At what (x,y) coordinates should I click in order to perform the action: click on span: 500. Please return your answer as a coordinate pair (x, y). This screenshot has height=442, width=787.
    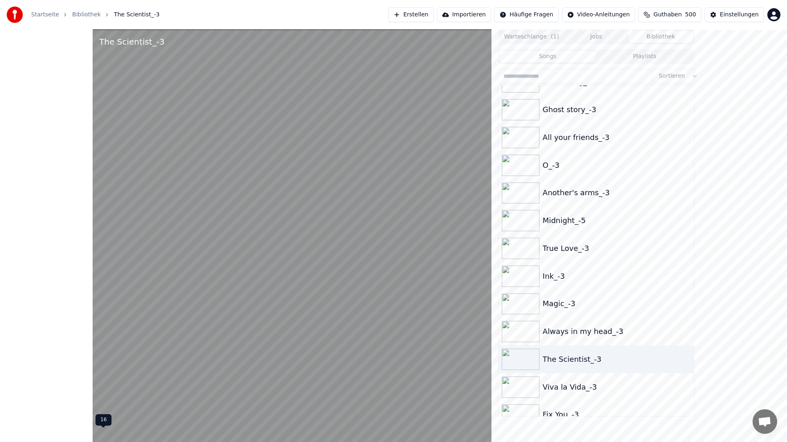
    Looking at the image, I should click on (690, 15).